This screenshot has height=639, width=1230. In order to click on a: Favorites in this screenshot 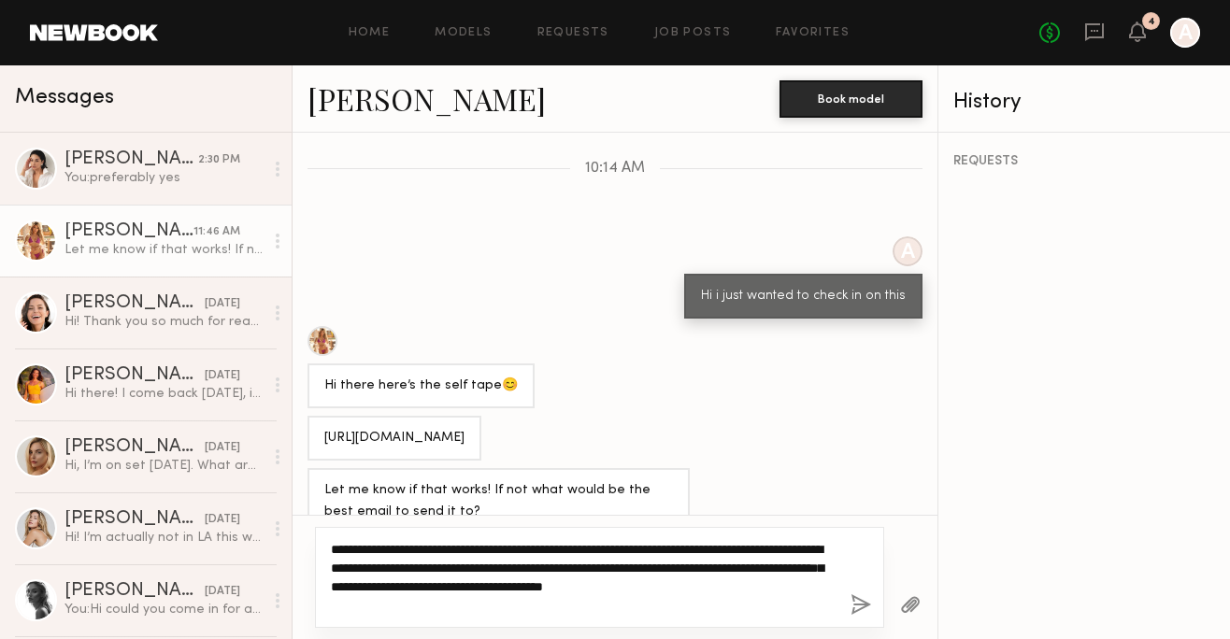, I will do `click(812, 33)`.